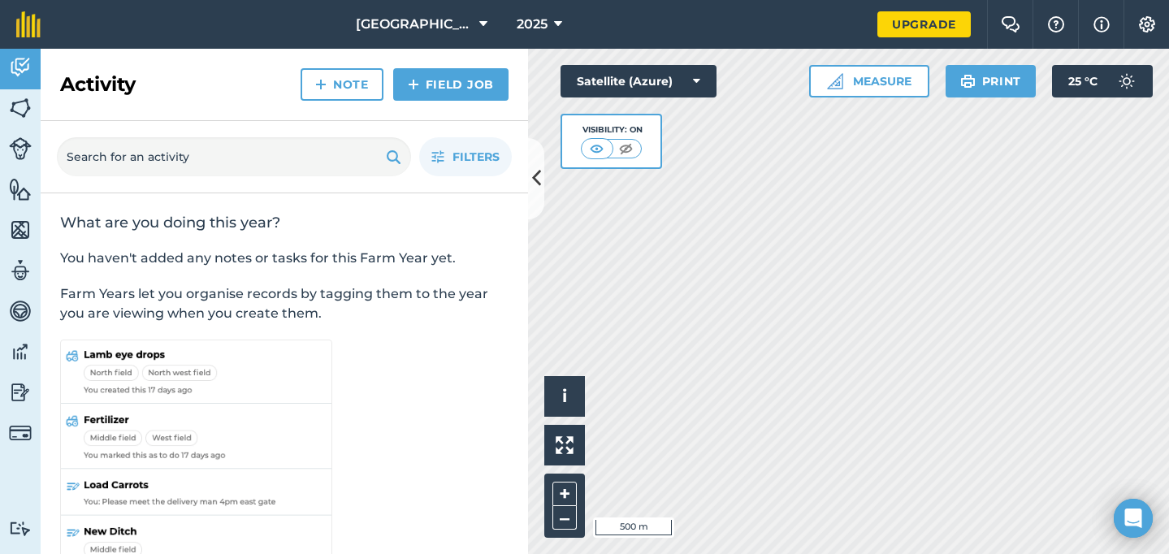 This screenshot has height=554, width=1169. What do you see at coordinates (1101, 24) in the screenshot?
I see `img: svg+xml;base64,PHN2ZyB4bWxucz0iaHR0cDovL3d3dy53My5vcmcvMjAwMC9zdmciIHdpZHRoPSIxNyIgaGVpZ2h0PSIxNy...` at bounding box center [1101, 24].